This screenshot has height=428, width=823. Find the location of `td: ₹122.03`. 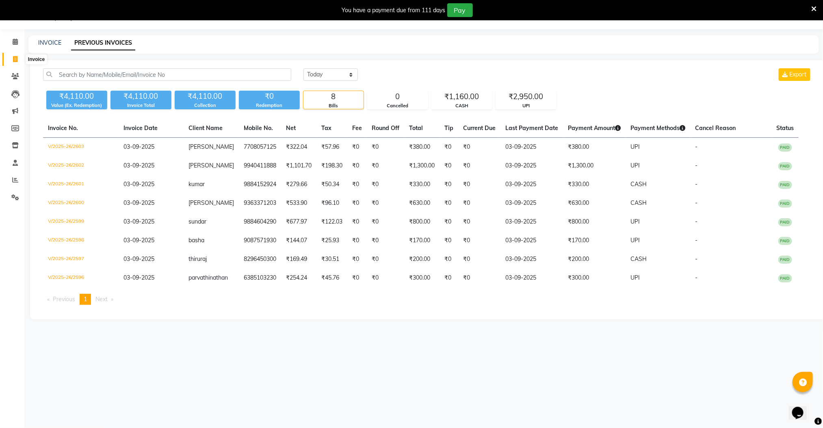

td: ₹122.03 is located at coordinates (332, 222).